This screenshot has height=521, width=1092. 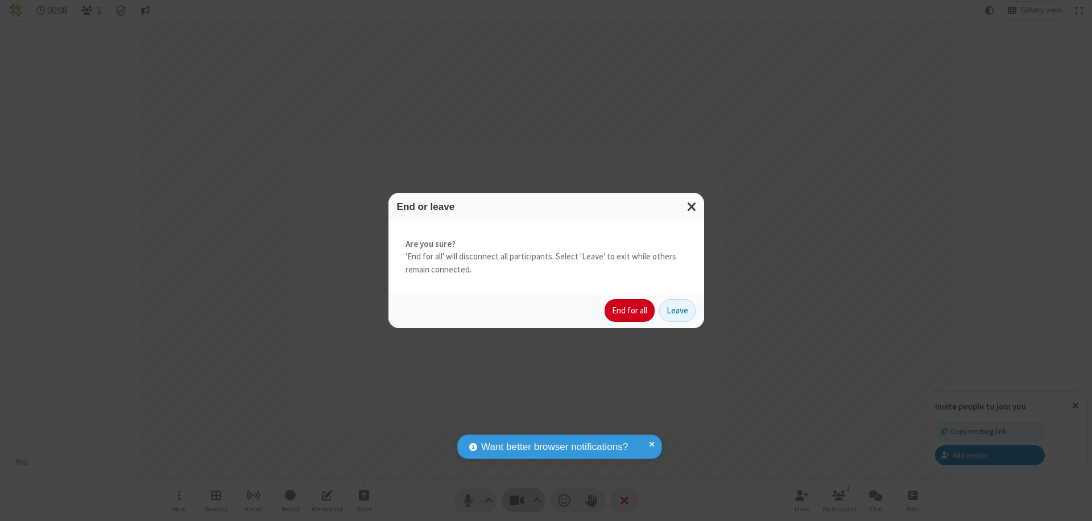 What do you see at coordinates (678, 311) in the screenshot?
I see `button: Leave` at bounding box center [678, 311].